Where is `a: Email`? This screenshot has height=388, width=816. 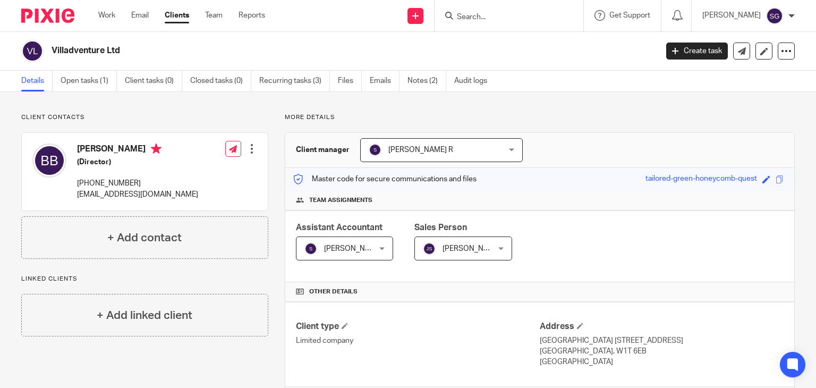
a: Email is located at coordinates (140, 15).